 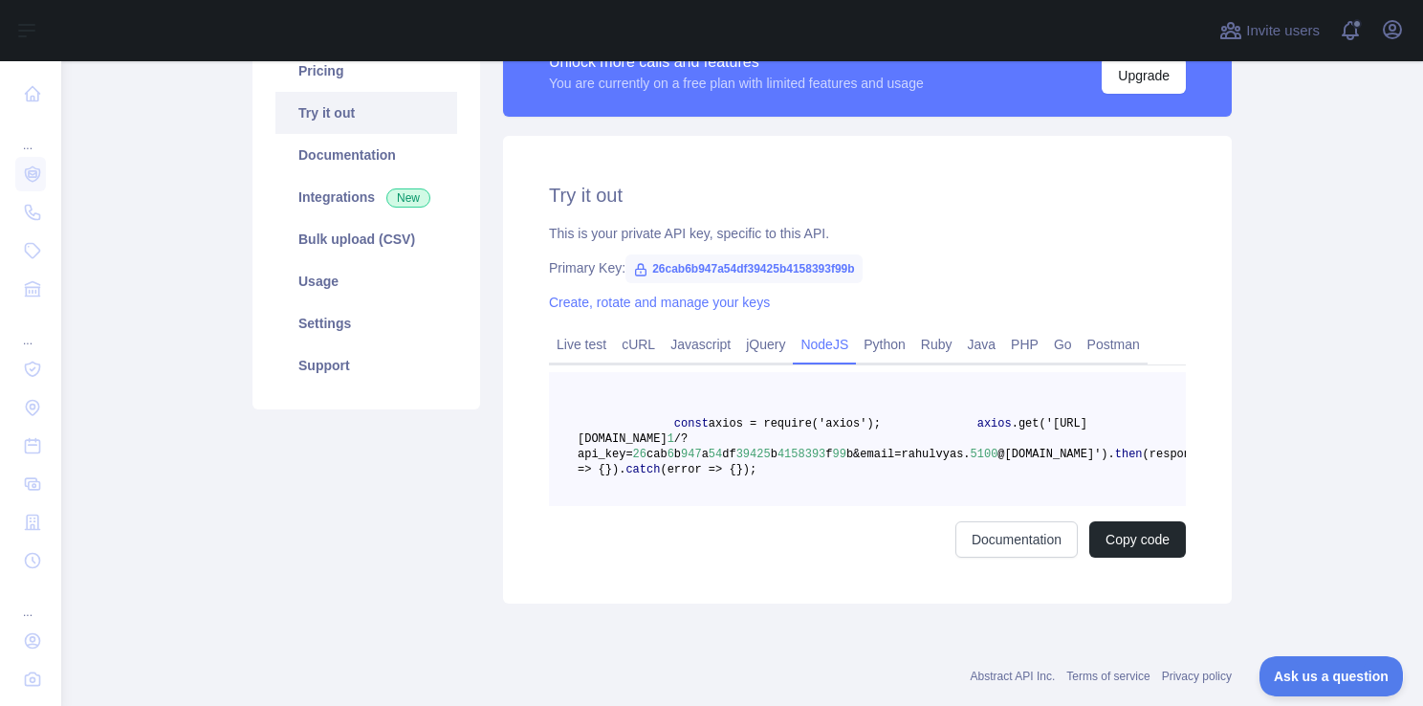 I want to click on a: Python, so click(x=885, y=344).